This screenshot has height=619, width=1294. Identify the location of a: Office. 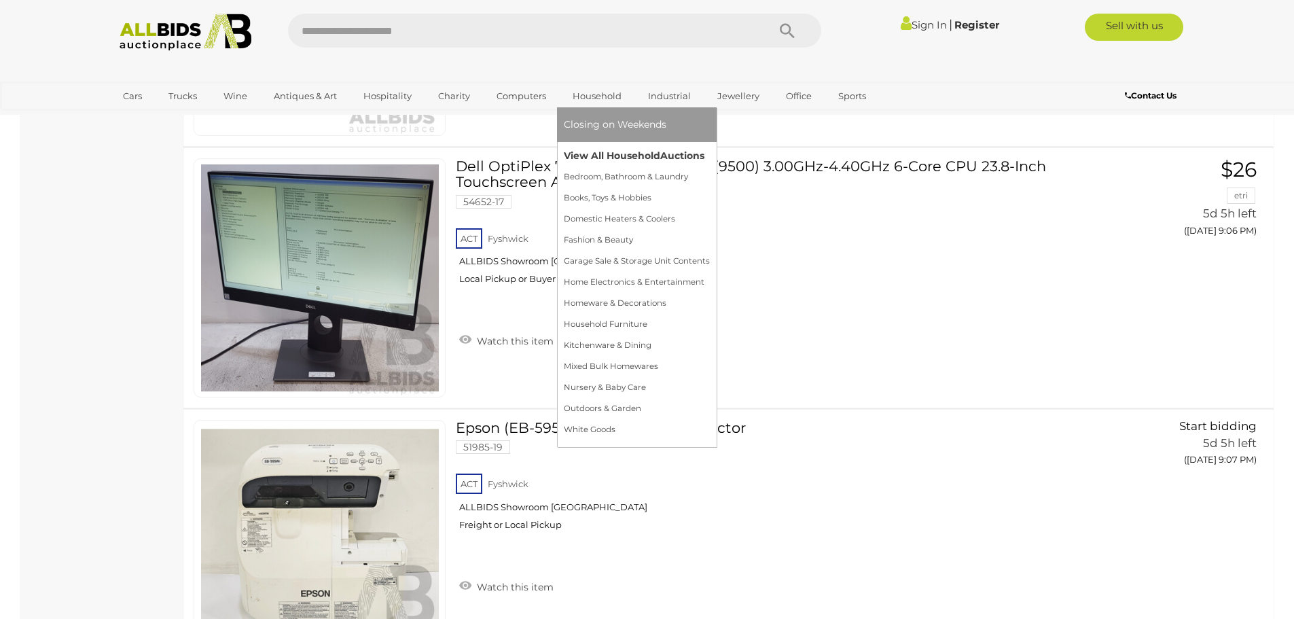
(799, 96).